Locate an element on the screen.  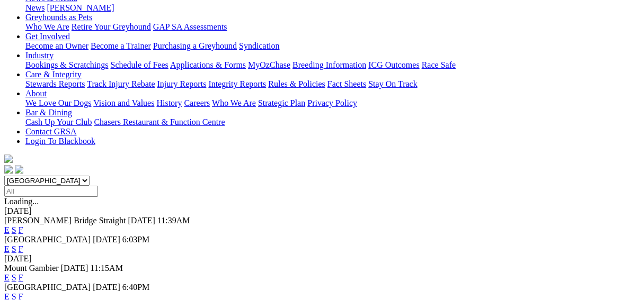
a: Chasers Restaurant & Function Centre is located at coordinates (159, 122).